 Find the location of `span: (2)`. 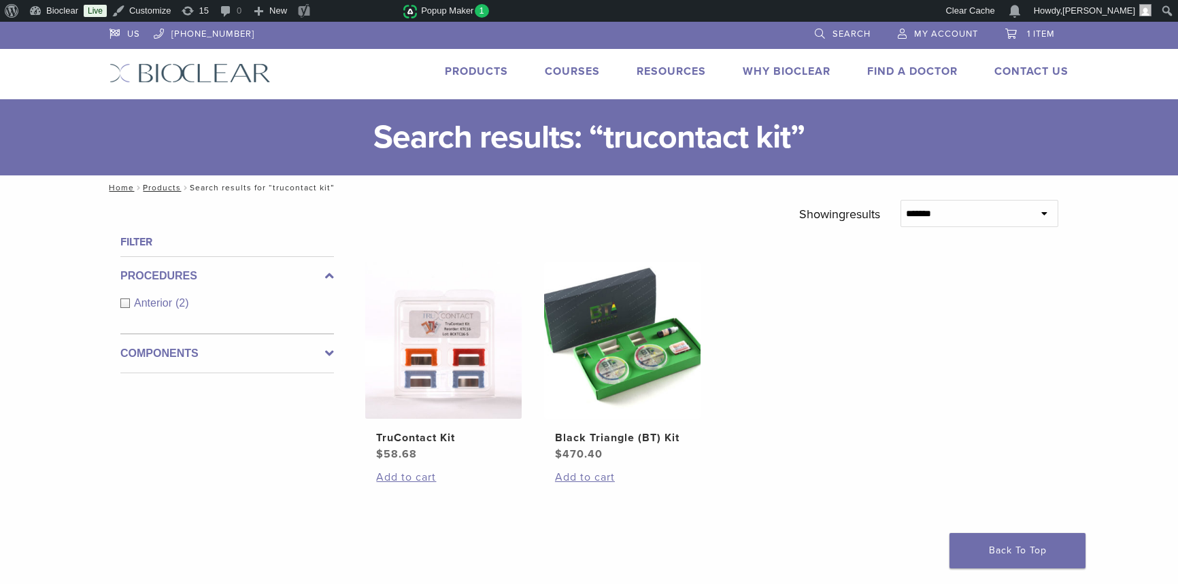

span: (2) is located at coordinates (182, 303).